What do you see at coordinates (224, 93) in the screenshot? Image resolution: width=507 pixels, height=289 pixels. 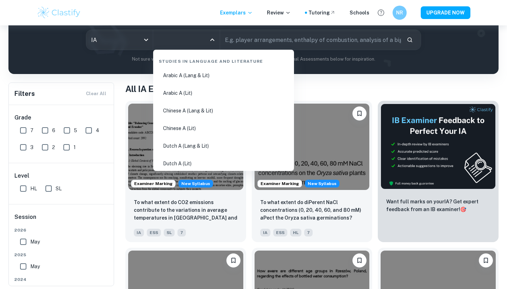 I see `li: Arabic A (Lit)` at bounding box center [224, 93].